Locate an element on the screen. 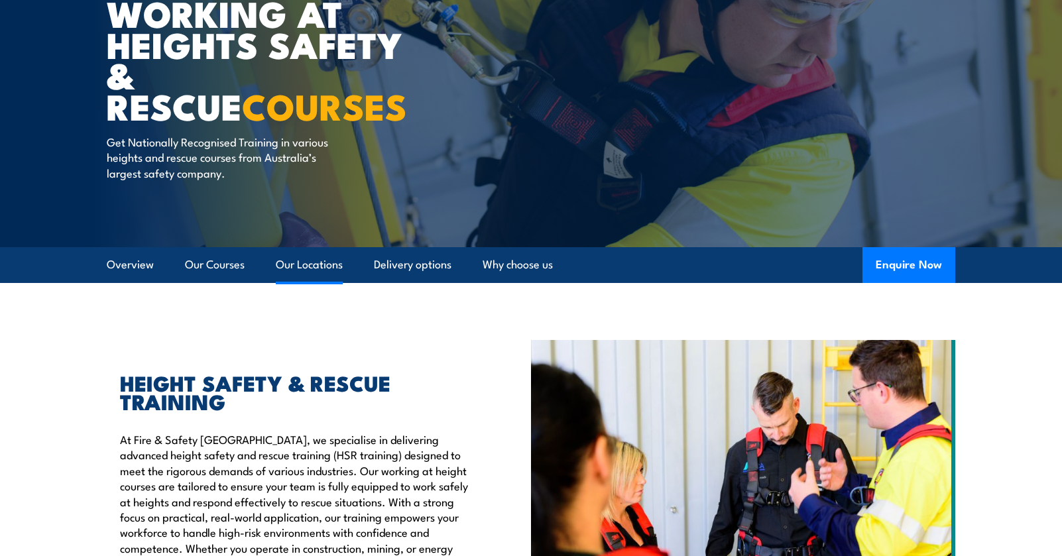 The image size is (1062, 556). p: Get Nationally Recognised Training in various heights and rescue courses from Australia’s largest... is located at coordinates (227, 157).